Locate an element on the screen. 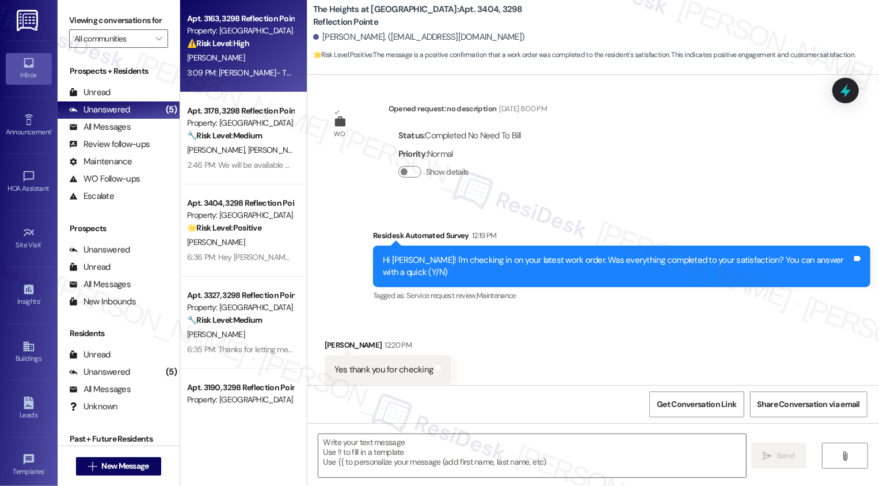 The image size is (879, 486). a: Site Visit • is located at coordinates (29, 238).